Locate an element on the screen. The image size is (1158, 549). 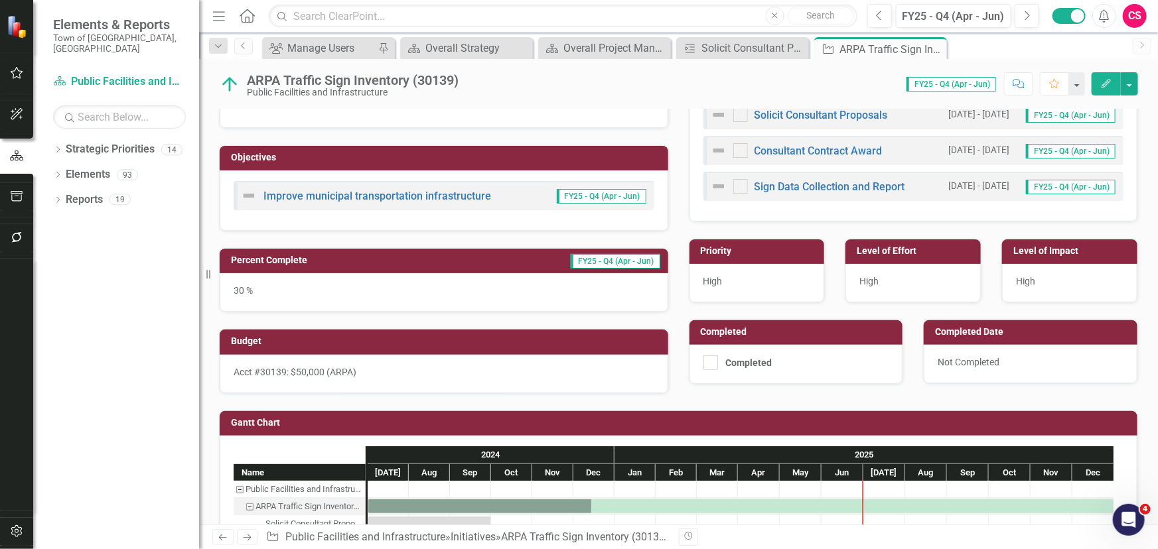
div: 2024 is located at coordinates (491, 455).